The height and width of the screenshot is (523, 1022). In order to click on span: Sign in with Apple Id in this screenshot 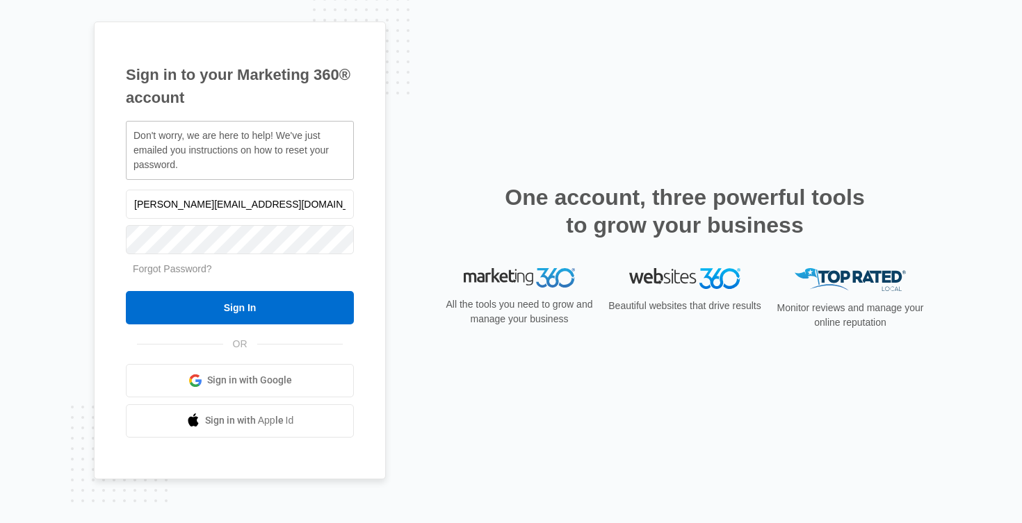, I will do `click(250, 421)`.